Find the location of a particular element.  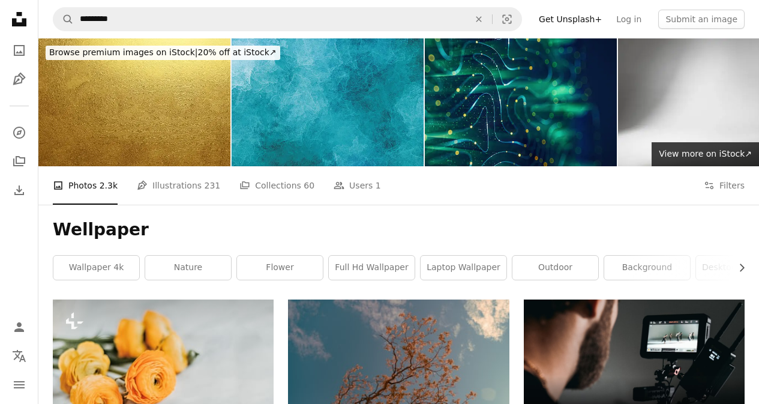

a: Browse premium images on iStock|20% off at iStock↗ is located at coordinates (163, 53).